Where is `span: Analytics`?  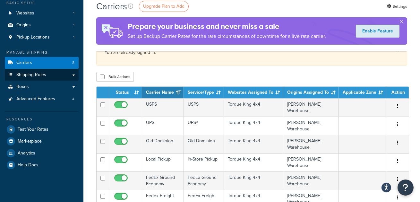 span: Analytics is located at coordinates (26, 153).